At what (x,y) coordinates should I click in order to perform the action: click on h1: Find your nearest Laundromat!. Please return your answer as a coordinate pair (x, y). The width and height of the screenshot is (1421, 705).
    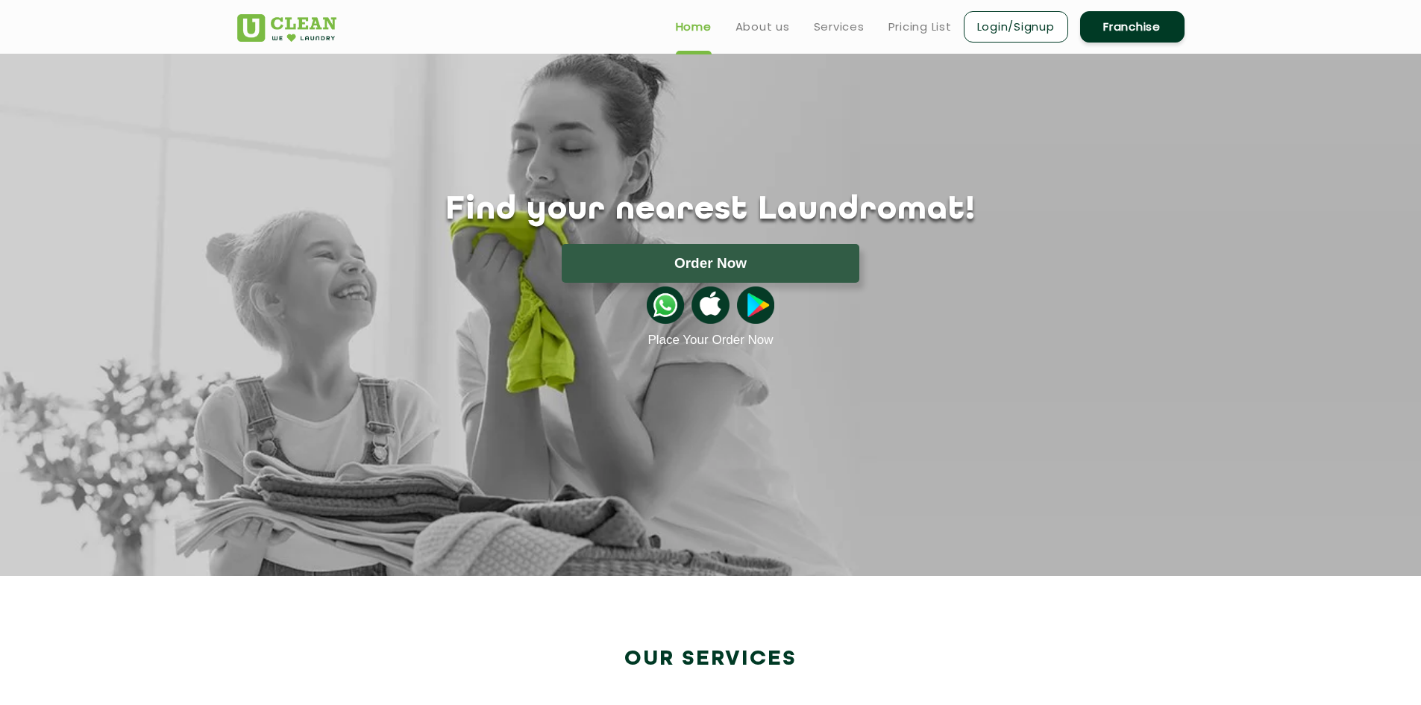
    Looking at the image, I should click on (711, 210).